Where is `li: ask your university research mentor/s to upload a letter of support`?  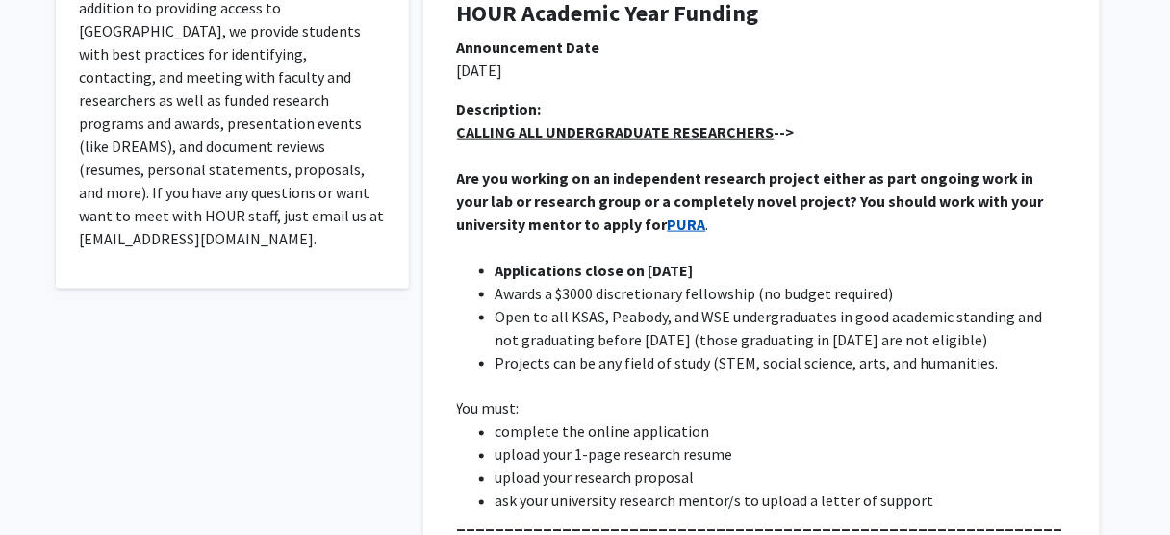 li: ask your university research mentor/s to upload a letter of support is located at coordinates (780, 501).